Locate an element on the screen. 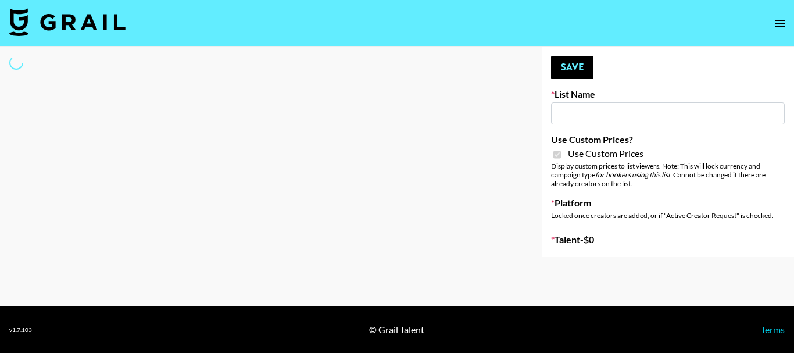 The height and width of the screenshot is (353, 794). button: Save is located at coordinates (572, 67).